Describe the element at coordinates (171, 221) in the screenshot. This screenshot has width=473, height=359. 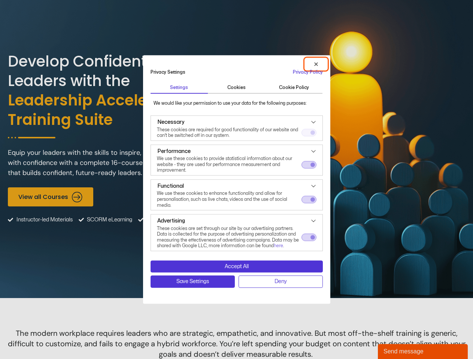
I see `h3: Advertising` at that location.